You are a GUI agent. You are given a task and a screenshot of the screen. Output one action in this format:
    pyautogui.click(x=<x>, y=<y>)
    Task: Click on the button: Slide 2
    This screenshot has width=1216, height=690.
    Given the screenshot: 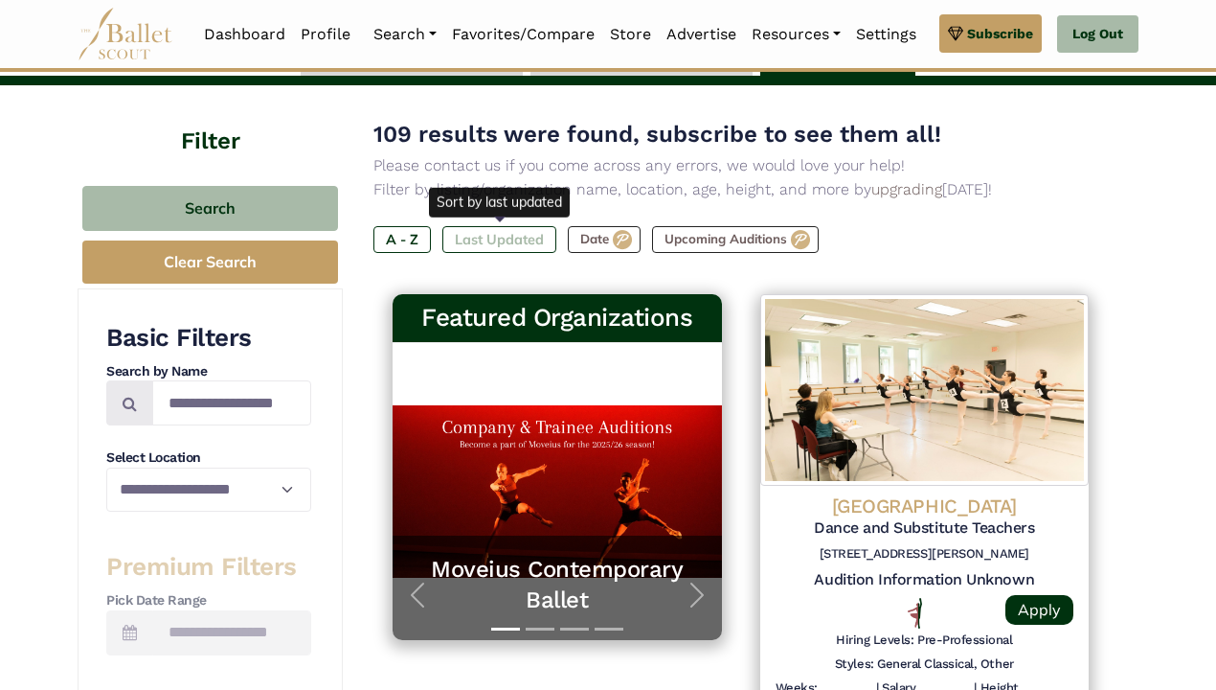 What is the action you would take?
    pyautogui.click(x=540, y=628)
    